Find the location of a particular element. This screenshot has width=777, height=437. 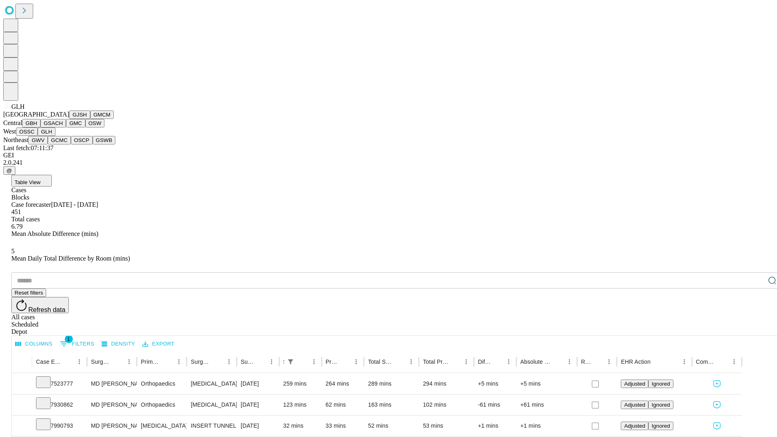

button: Select columns is located at coordinates (34, 344).